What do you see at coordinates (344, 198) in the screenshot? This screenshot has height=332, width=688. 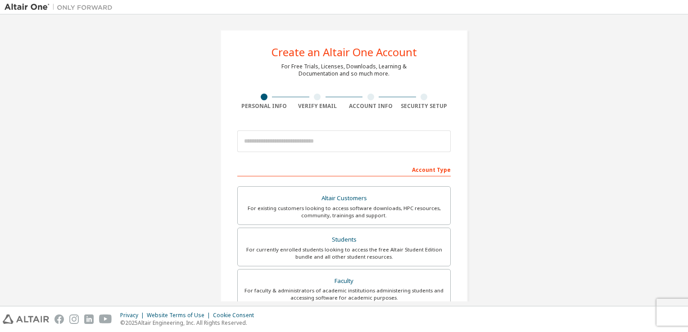 I see `div: Altair Customers` at bounding box center [344, 198].